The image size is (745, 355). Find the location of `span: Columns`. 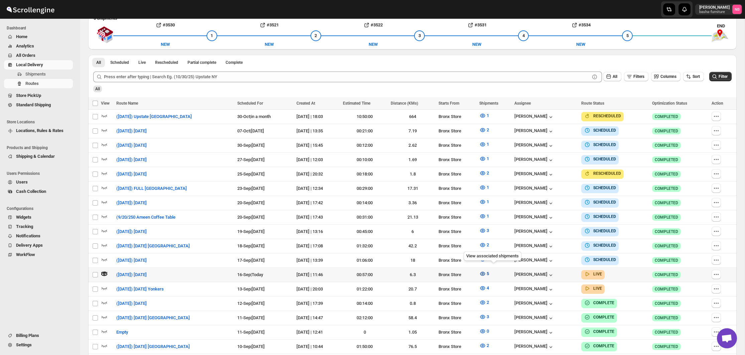

span: Columns is located at coordinates (668, 77).